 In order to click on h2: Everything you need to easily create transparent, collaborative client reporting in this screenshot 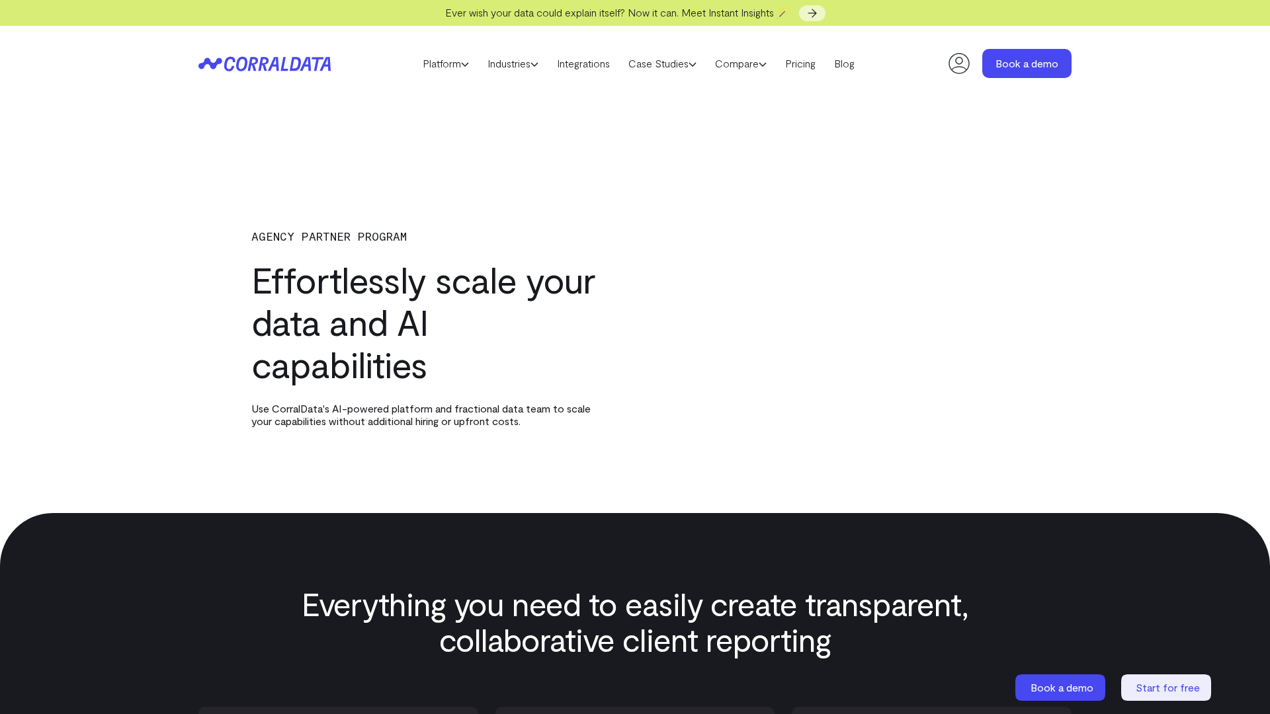, I will do `click(635, 622)`.